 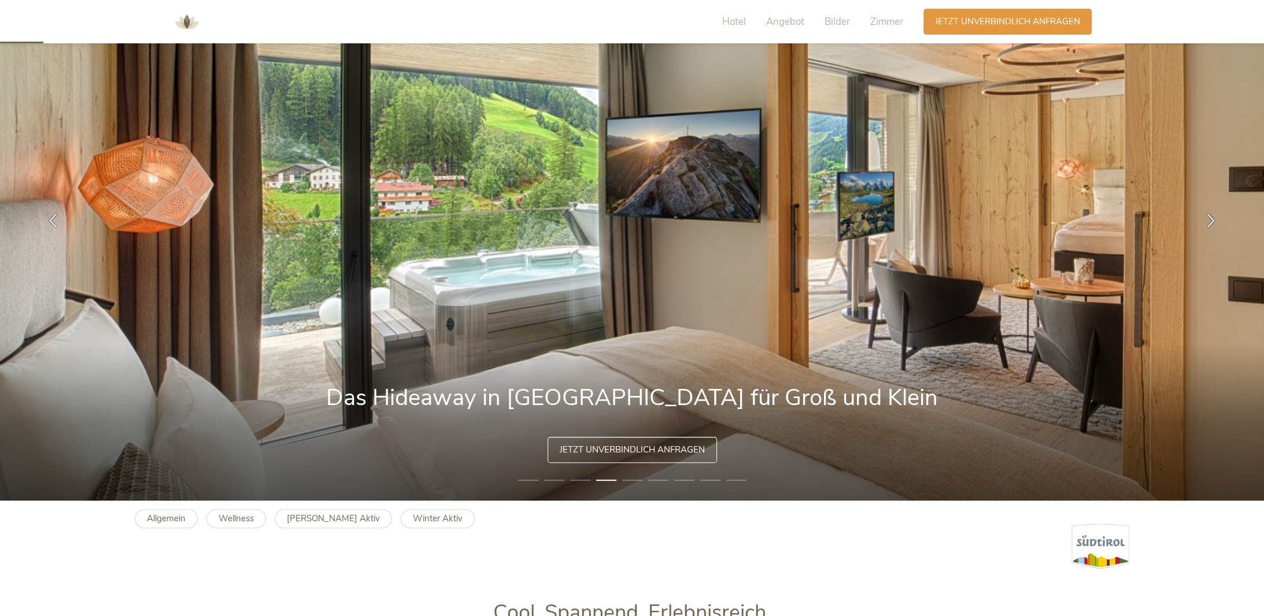 What do you see at coordinates (438, 519) in the screenshot?
I see `a: Winter Aktiv` at bounding box center [438, 519].